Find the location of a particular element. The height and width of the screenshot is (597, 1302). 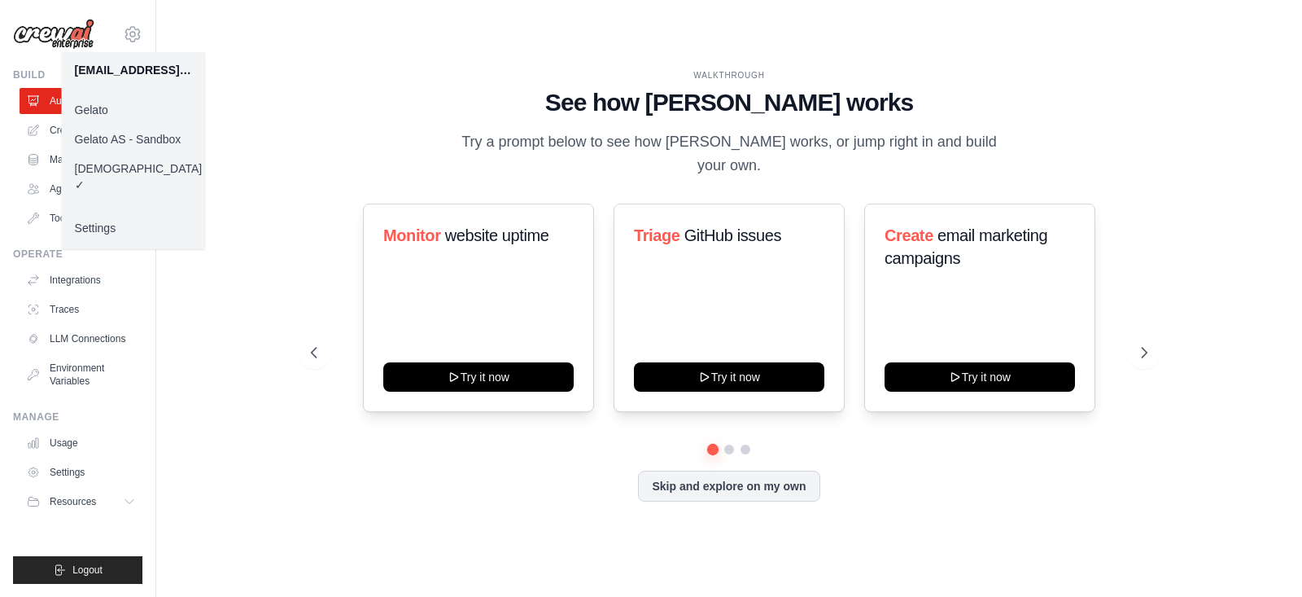

a: LLM Connections is located at coordinates (81, 339).